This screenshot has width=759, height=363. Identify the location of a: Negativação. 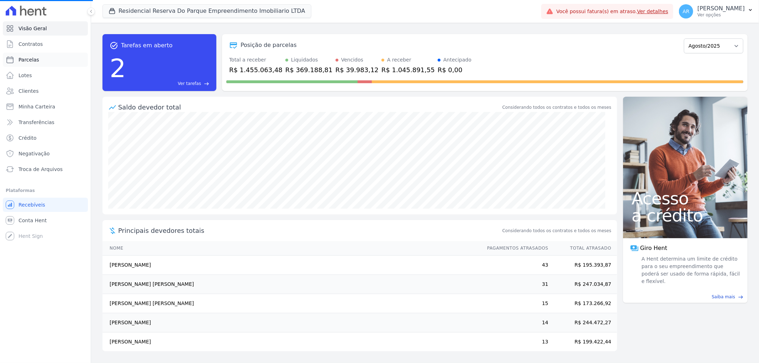
(45, 154).